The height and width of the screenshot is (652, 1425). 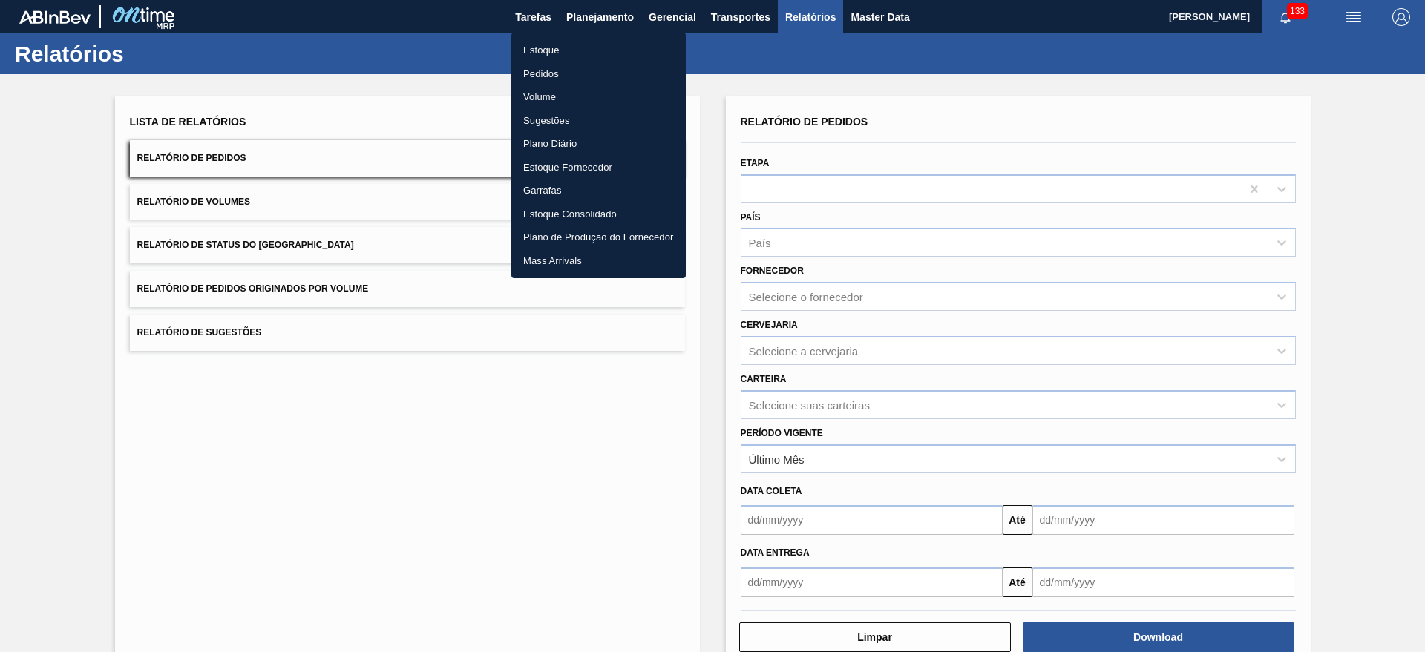 I want to click on li: Estoque, so click(x=598, y=50).